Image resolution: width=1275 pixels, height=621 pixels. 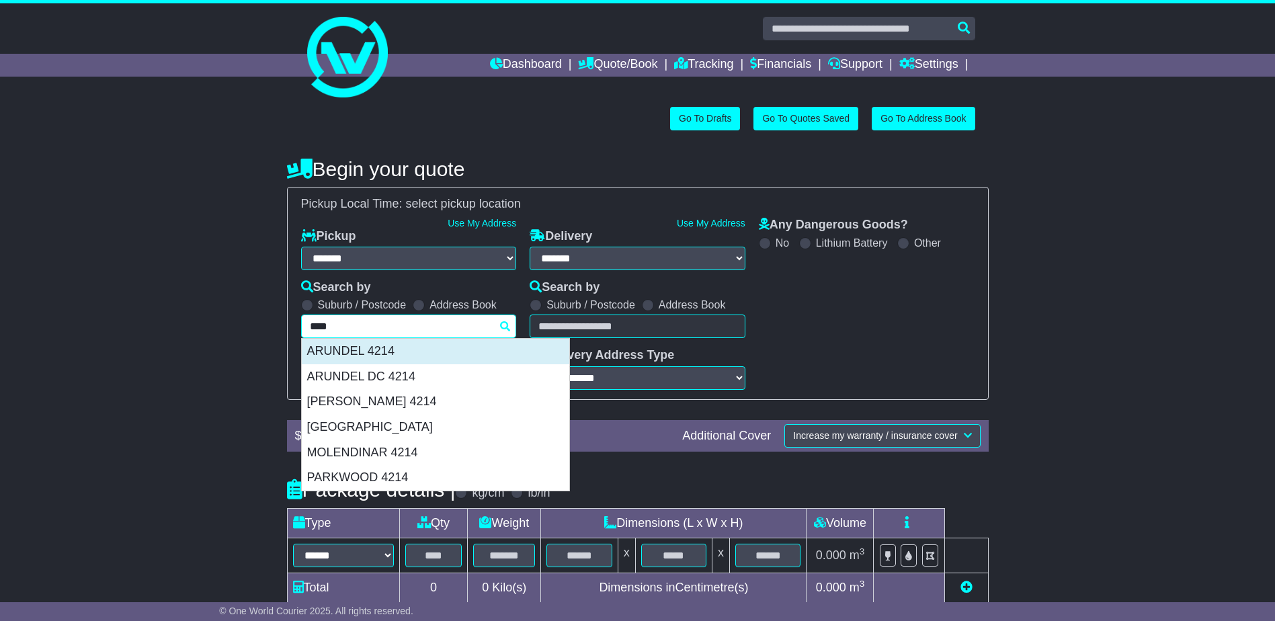 I want to click on td: 0, so click(x=433, y=587).